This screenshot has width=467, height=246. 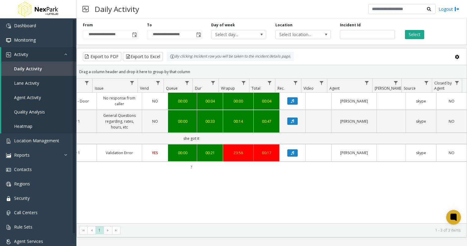 I want to click on a: Validation Error, so click(x=119, y=153).